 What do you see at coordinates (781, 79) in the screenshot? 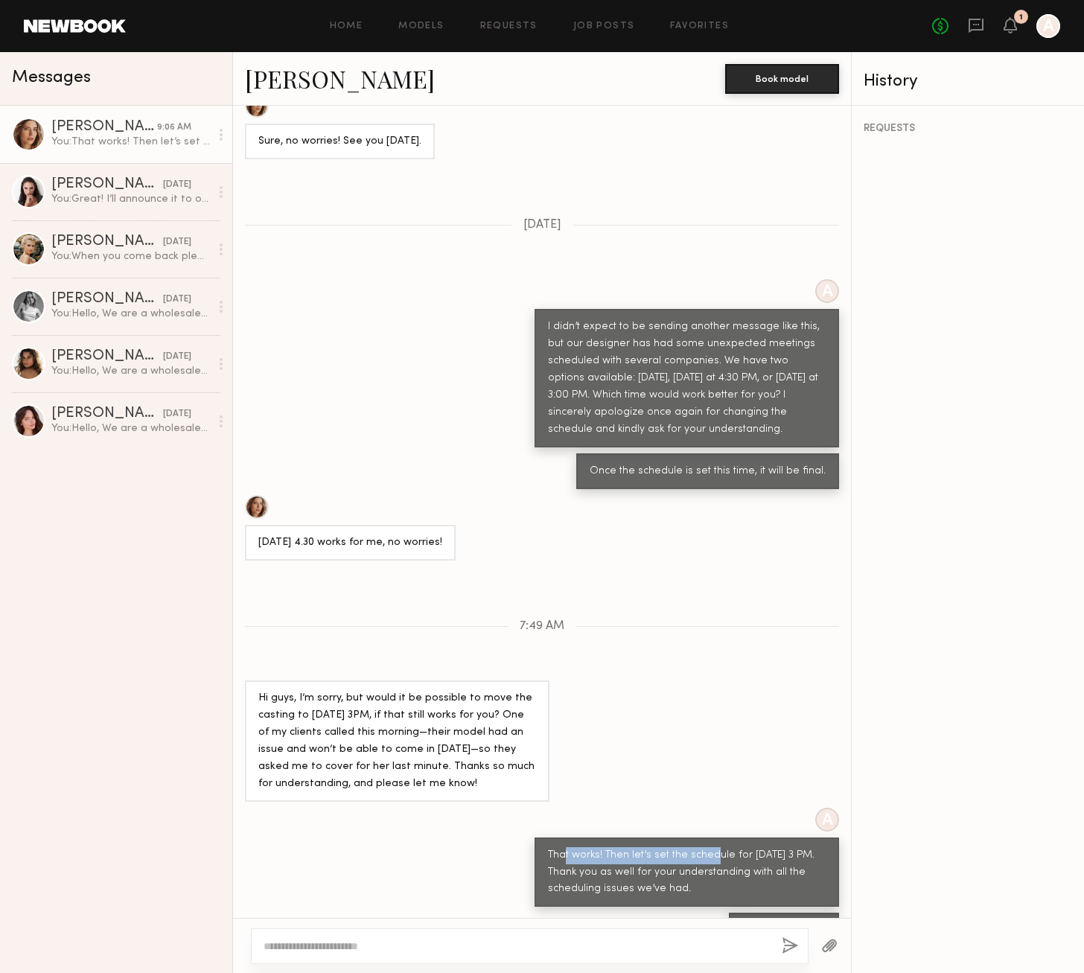
I see `button: Book model` at bounding box center [781, 79].